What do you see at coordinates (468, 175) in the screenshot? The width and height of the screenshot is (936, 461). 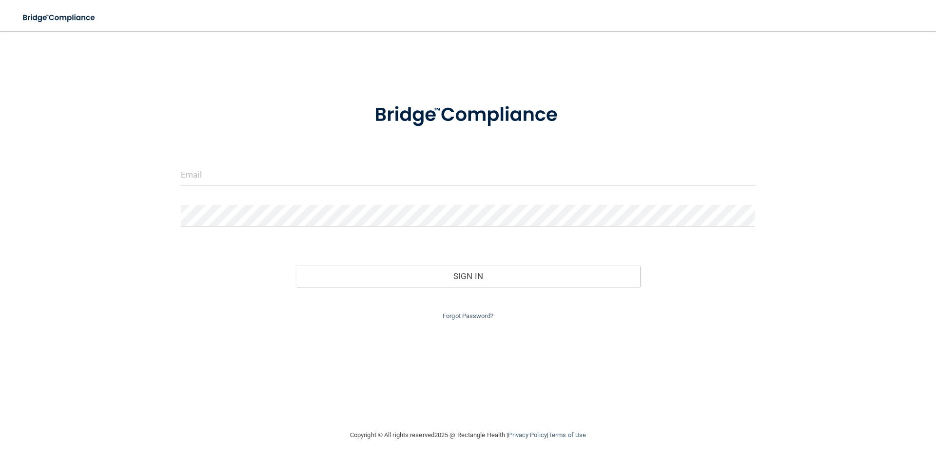 I see `input: Email` at bounding box center [468, 175].